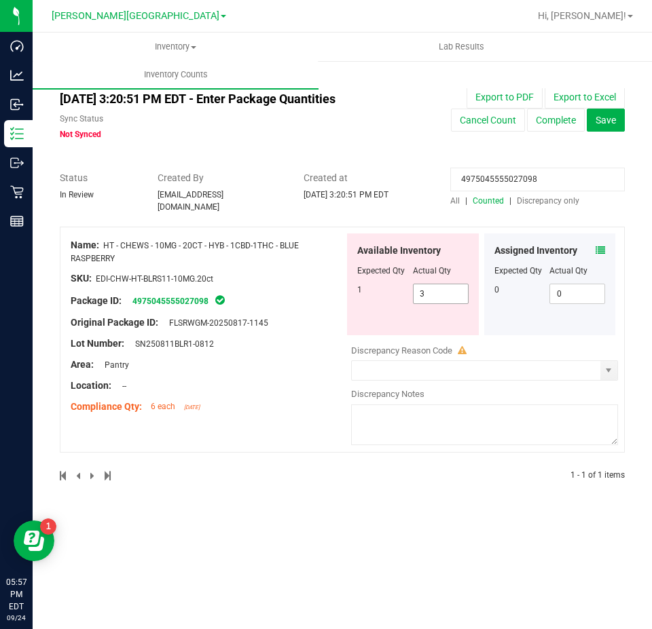  What do you see at coordinates (461, 47) in the screenshot?
I see `span: Lab Results` at bounding box center [461, 47].